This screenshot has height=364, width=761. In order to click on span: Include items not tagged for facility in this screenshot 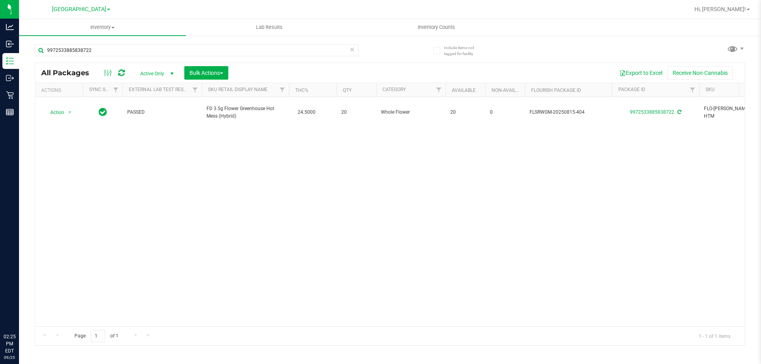, I will do `click(463, 51)`.